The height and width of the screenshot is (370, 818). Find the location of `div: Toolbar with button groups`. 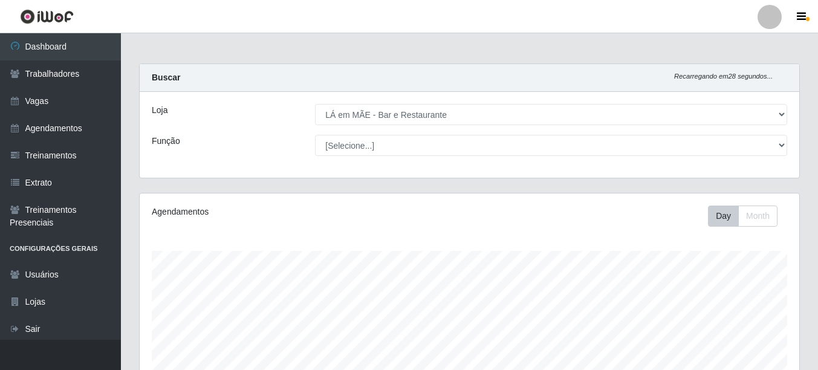

div: Toolbar with button groups is located at coordinates (747, 216).